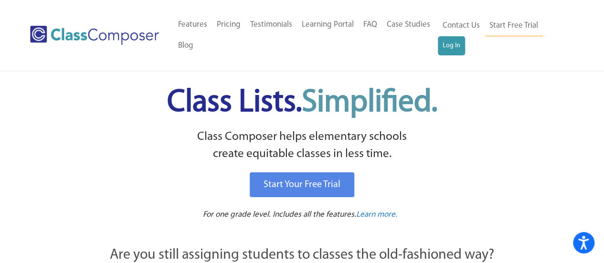  What do you see at coordinates (193, 25) in the screenshot?
I see `a: Features` at bounding box center [193, 25].